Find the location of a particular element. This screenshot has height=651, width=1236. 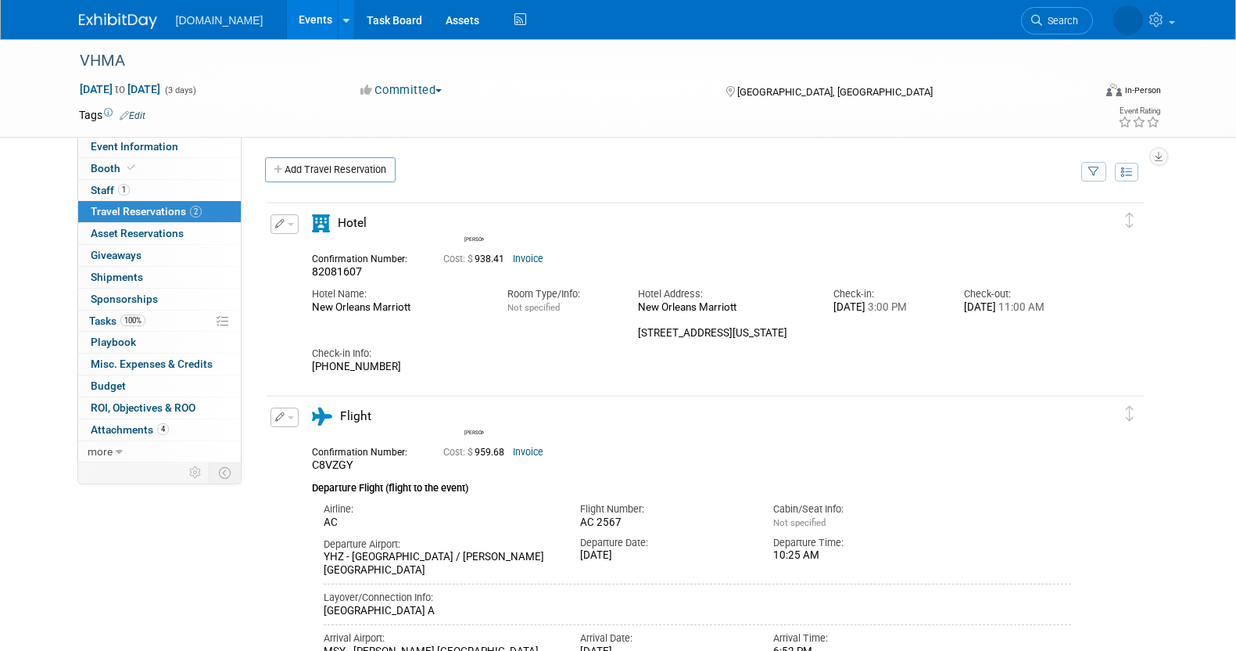

a: Sponsorships is located at coordinates (160, 299).